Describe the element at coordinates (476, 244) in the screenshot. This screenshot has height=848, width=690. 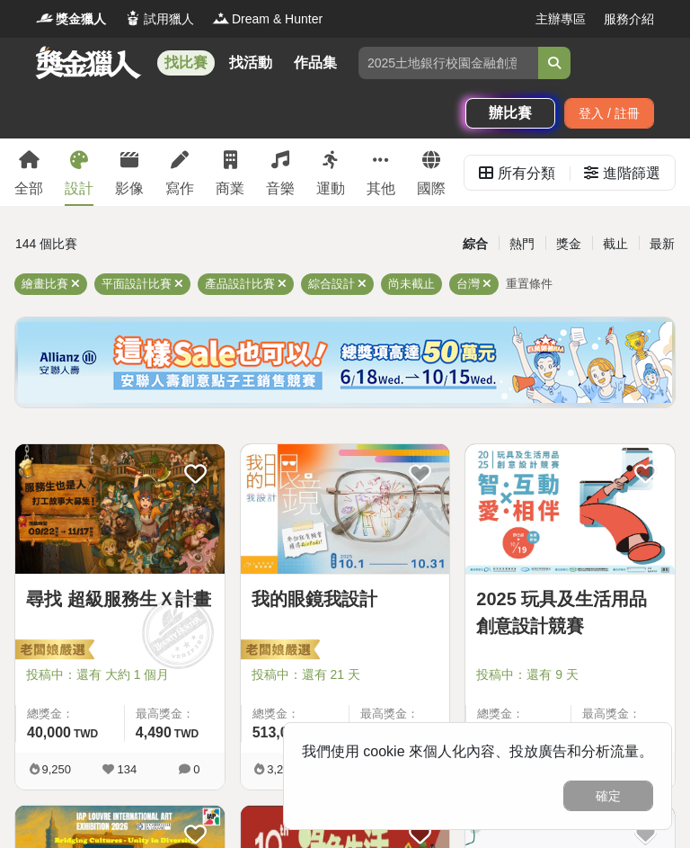
I see `div: 綜合` at that location.